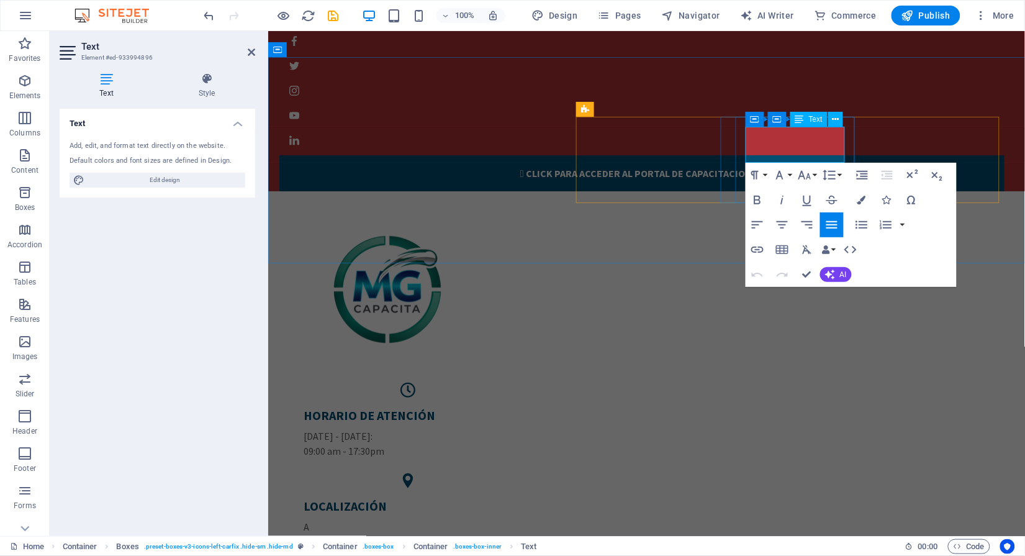 This screenshot has width=1025, height=556. What do you see at coordinates (832, 175) in the screenshot?
I see `button: Line Height` at bounding box center [832, 175].